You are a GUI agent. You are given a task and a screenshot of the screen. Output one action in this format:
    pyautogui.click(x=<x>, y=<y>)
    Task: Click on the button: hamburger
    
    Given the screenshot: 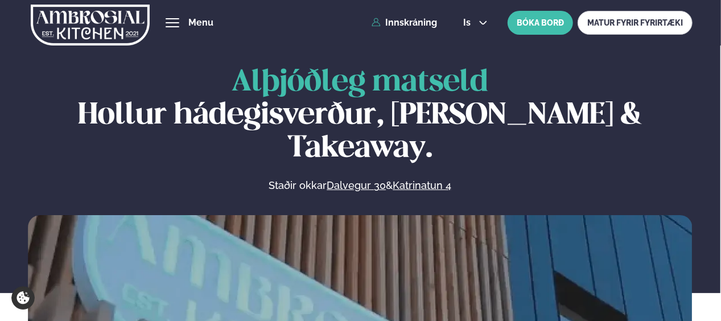 What is the action you would take?
    pyautogui.click(x=172, y=23)
    